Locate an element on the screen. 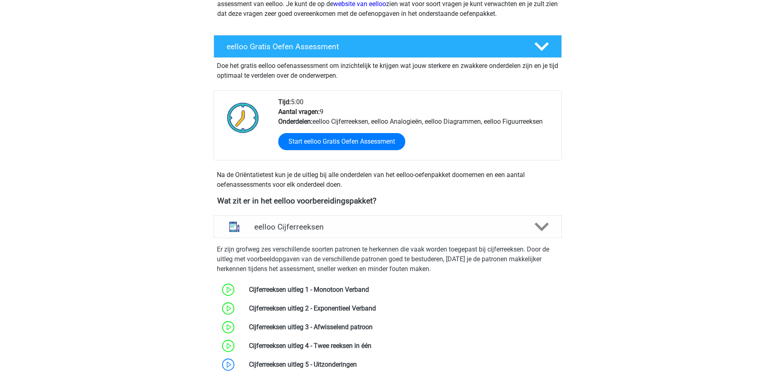 The width and height of the screenshot is (775, 374). div: Cijferreeksen uitleg 4 - Twee reeksen in één is located at coordinates (402, 346).